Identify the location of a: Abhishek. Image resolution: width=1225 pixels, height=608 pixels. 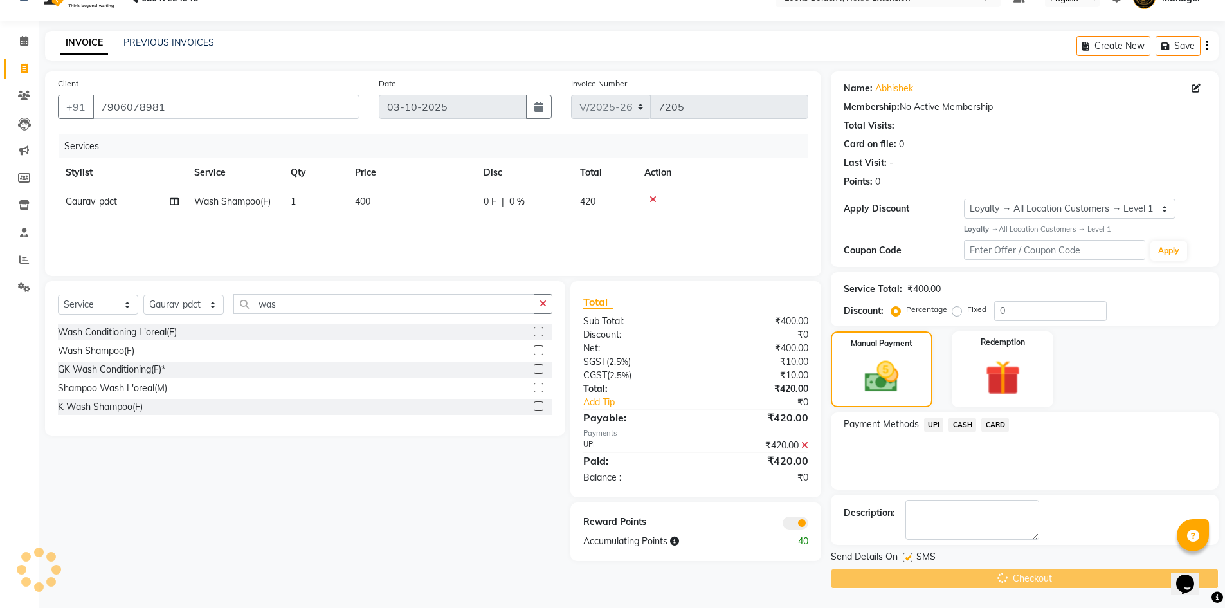
(894, 88).